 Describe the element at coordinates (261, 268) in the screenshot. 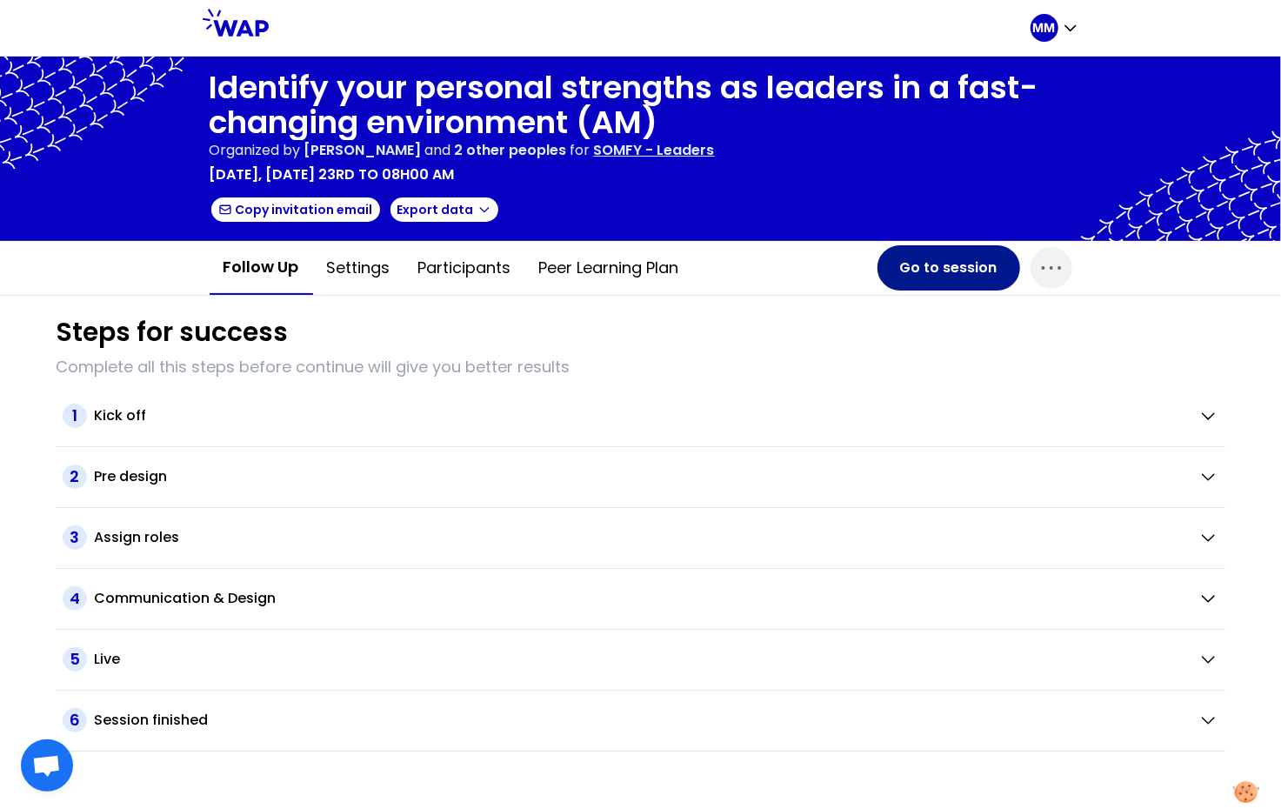

I see `button: Follow up` at that location.